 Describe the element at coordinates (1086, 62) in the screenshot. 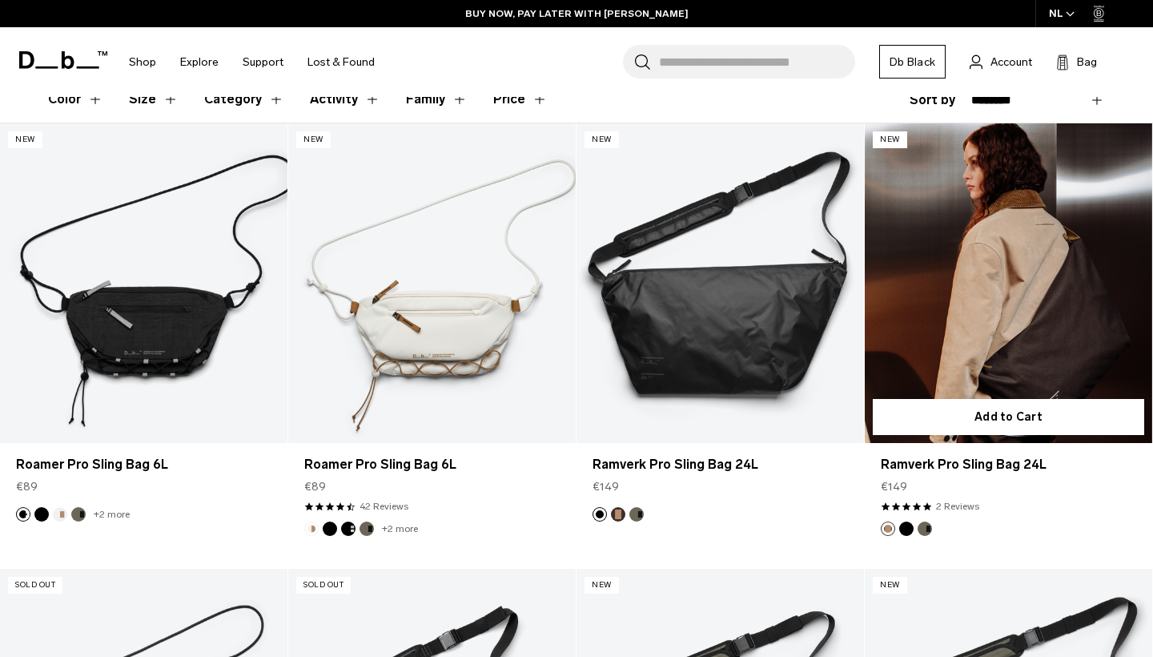

I see `span: Bag` at that location.